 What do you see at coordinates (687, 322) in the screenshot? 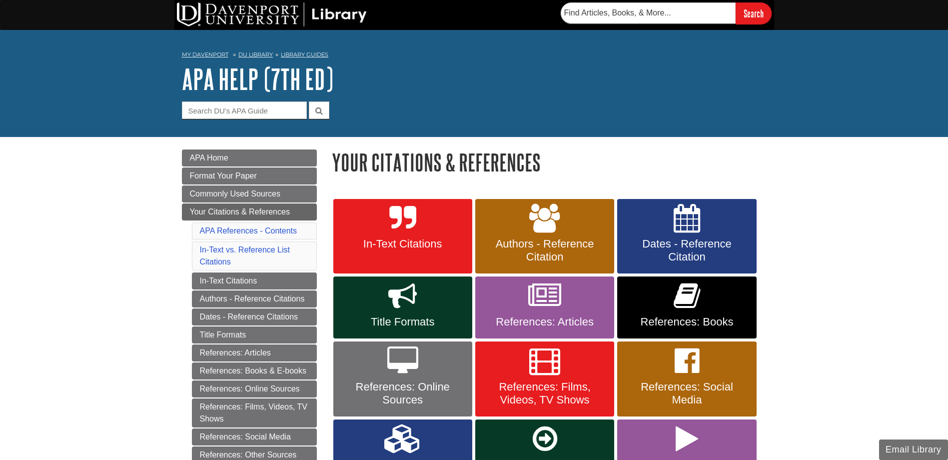
I see `span: References: Books` at bounding box center [687, 322].